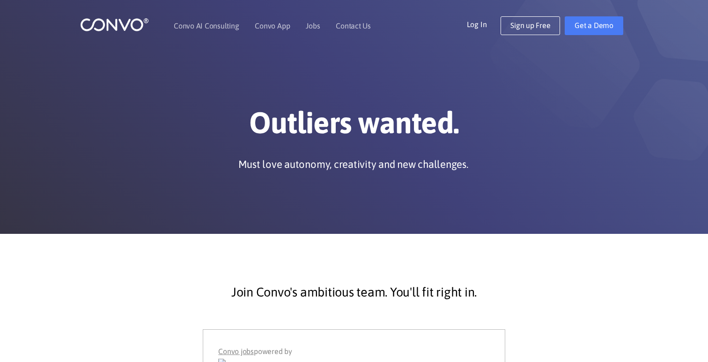 Image resolution: width=708 pixels, height=362 pixels. What do you see at coordinates (114, 24) in the screenshot?
I see `img: logo_1.png` at bounding box center [114, 24].